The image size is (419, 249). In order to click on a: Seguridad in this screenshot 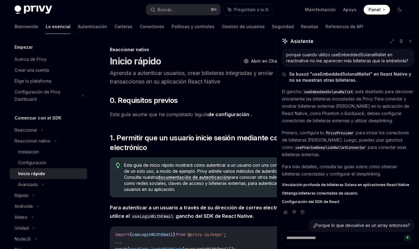, I will do `click(283, 27)`.